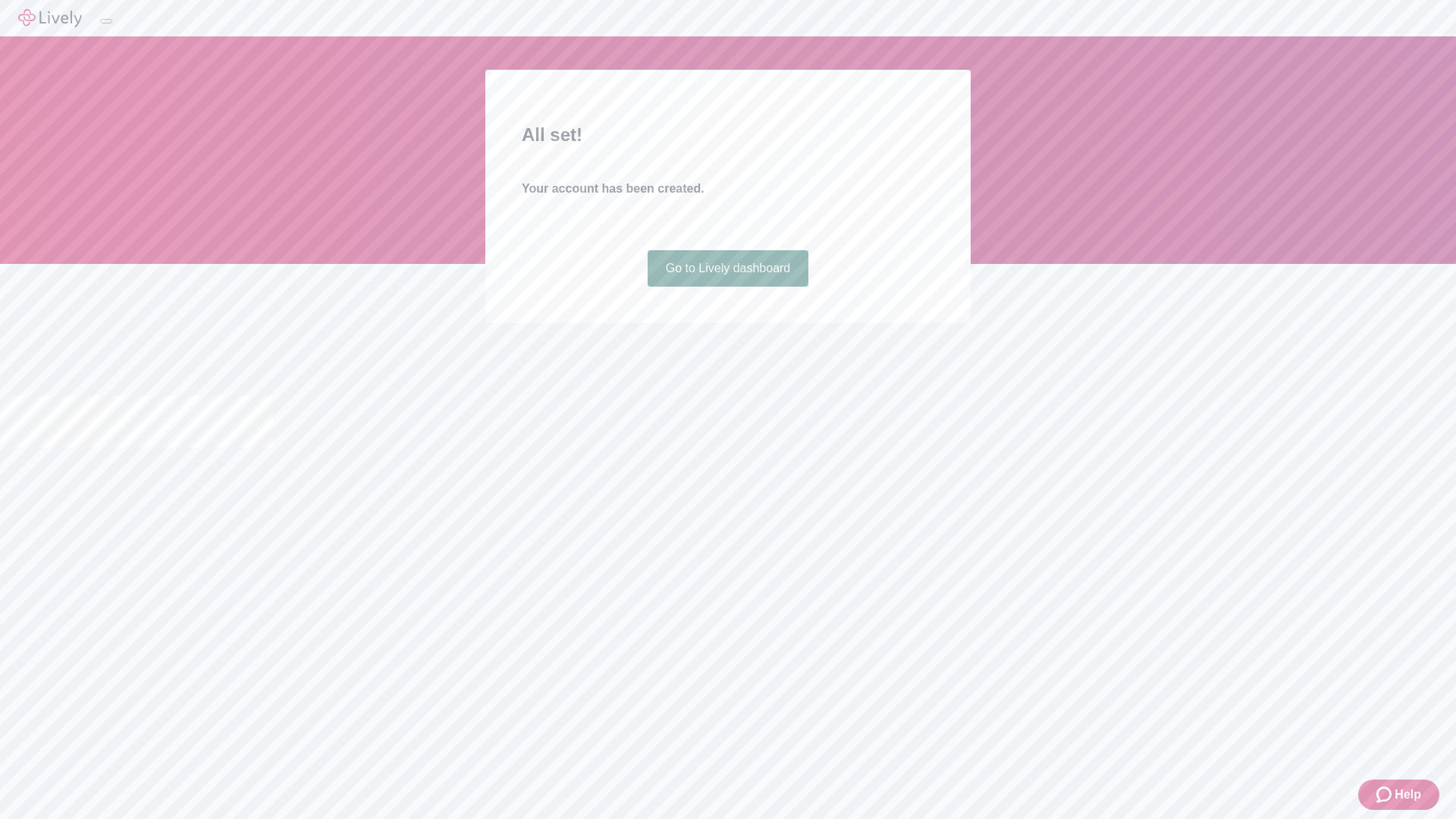 The width and height of the screenshot is (1456, 819). Describe the element at coordinates (728, 268) in the screenshot. I see `a: Go to Lively dashboard` at that location.